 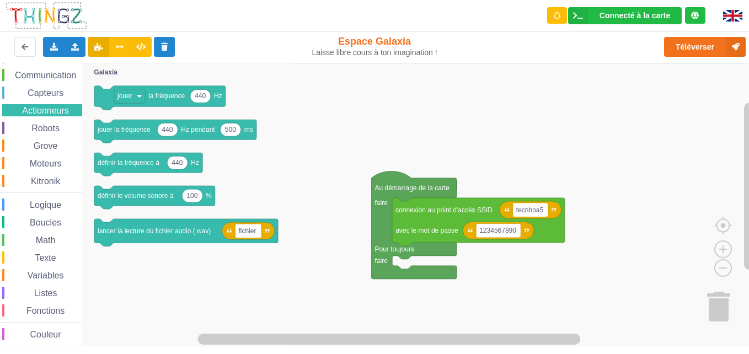 What do you see at coordinates (46, 293) in the screenshot?
I see `span: Listes` at bounding box center [46, 293].